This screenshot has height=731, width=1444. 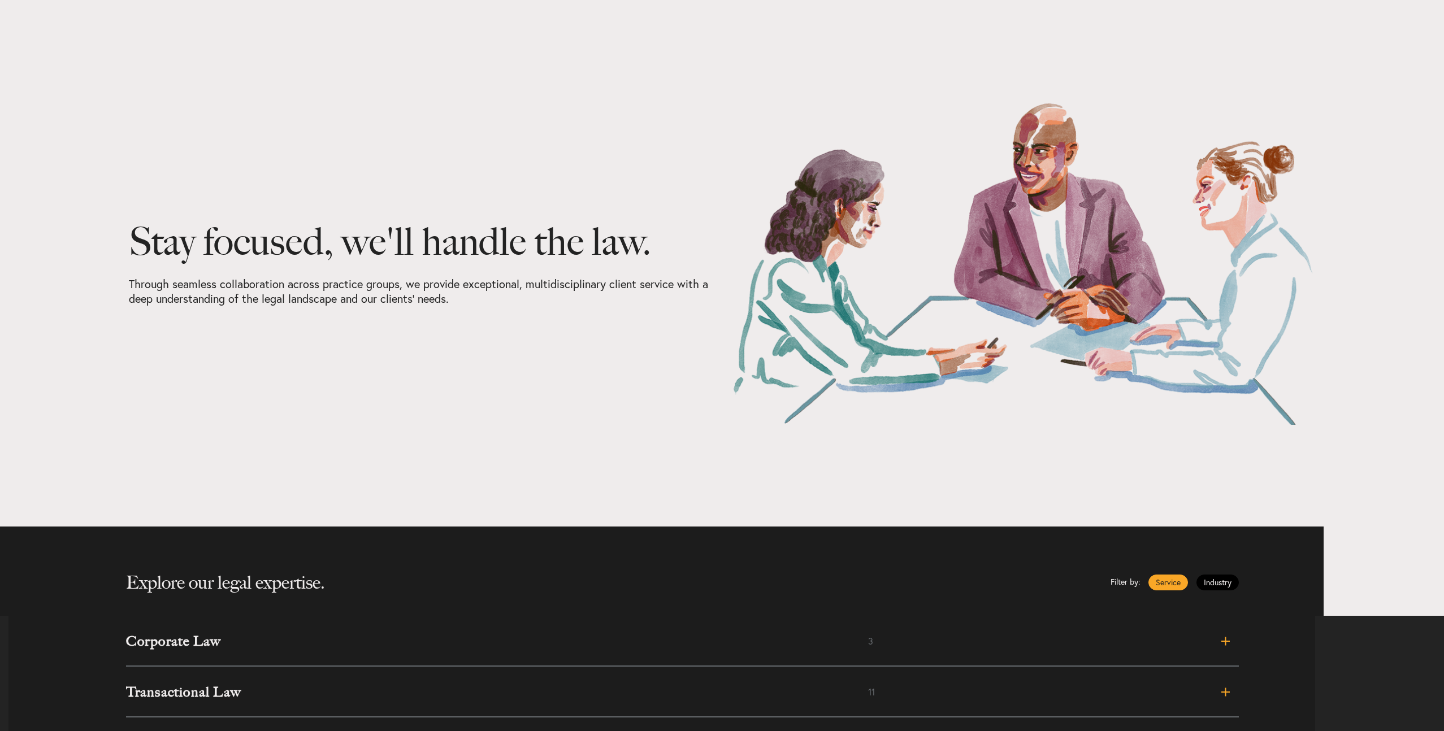 What do you see at coordinates (961, 641) in the screenshot?
I see `span: 3` at bounding box center [961, 641].